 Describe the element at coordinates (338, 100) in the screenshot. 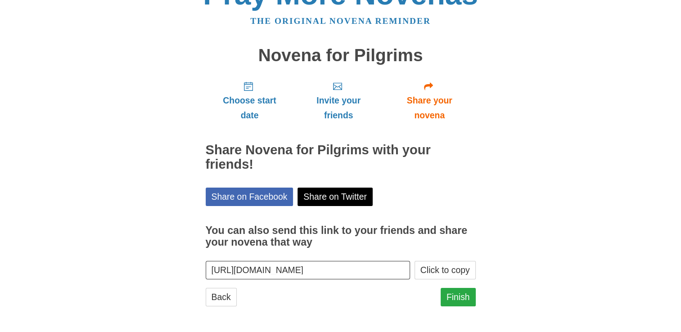

I see `a: Invite your friends` at that location.